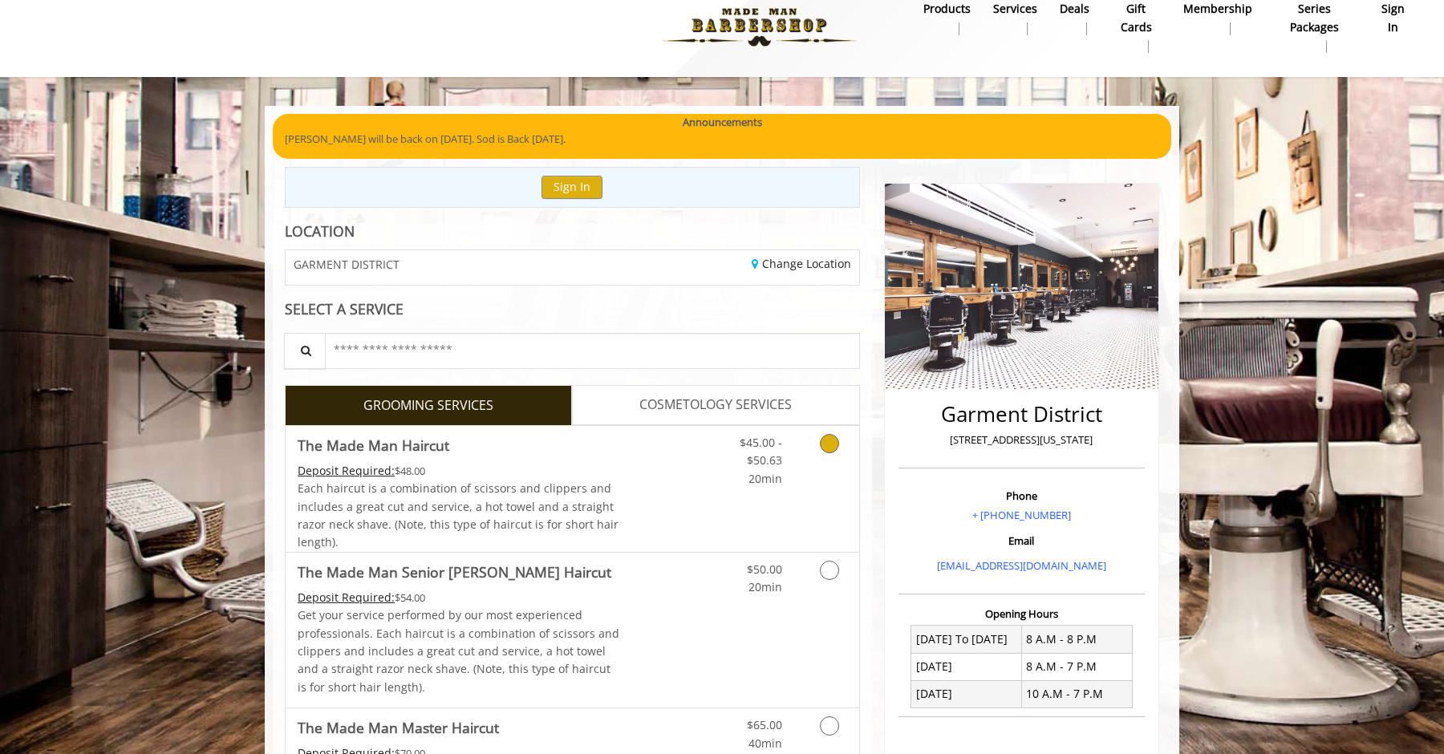 This screenshot has width=1444, height=754. Describe the element at coordinates (1022, 414) in the screenshot. I see `h2: Garment District` at that location.